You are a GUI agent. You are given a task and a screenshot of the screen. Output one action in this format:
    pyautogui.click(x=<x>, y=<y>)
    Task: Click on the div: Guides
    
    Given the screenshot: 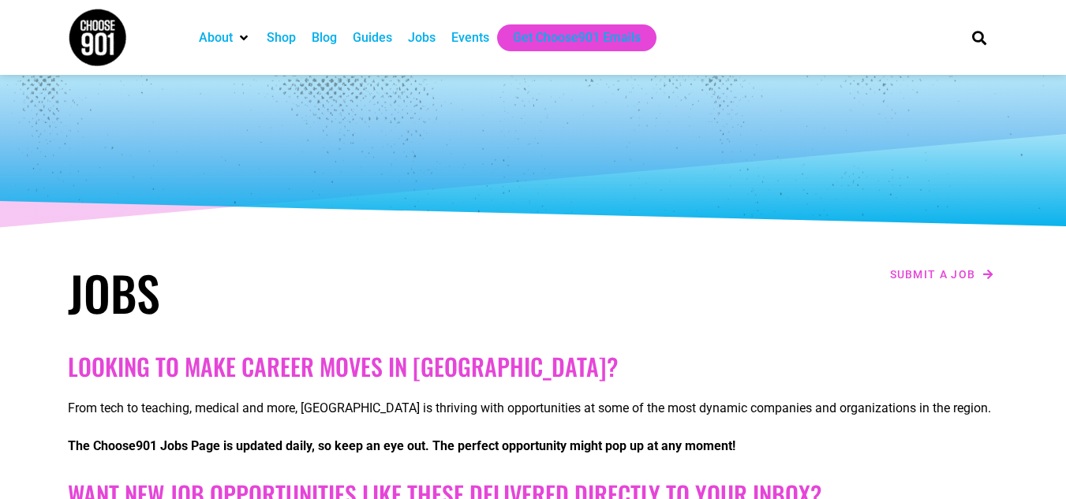 What is the action you would take?
    pyautogui.click(x=372, y=38)
    